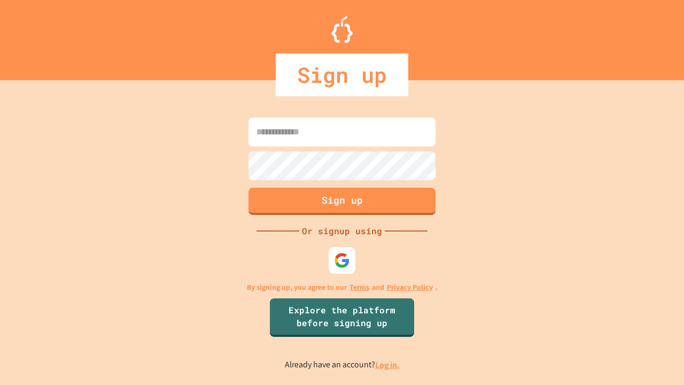  Describe the element at coordinates (410, 287) in the screenshot. I see `a: Privacy Policy` at that location.